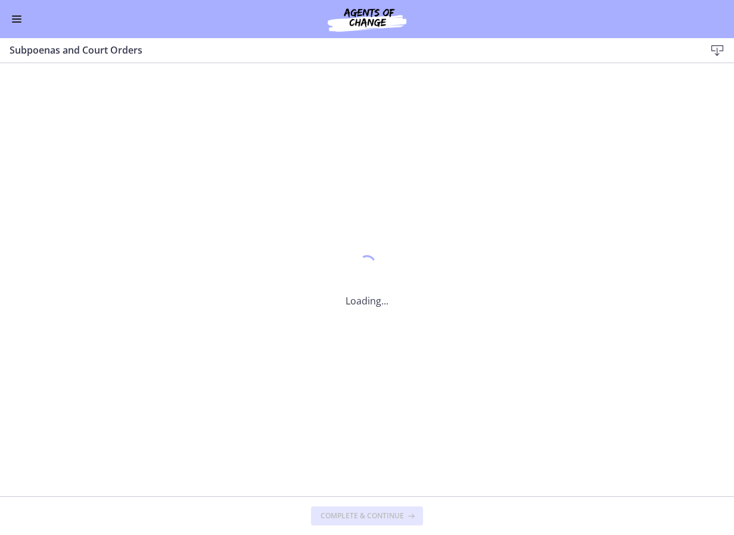  Describe the element at coordinates (367, 19) in the screenshot. I see `img: Agents of Change` at that location.